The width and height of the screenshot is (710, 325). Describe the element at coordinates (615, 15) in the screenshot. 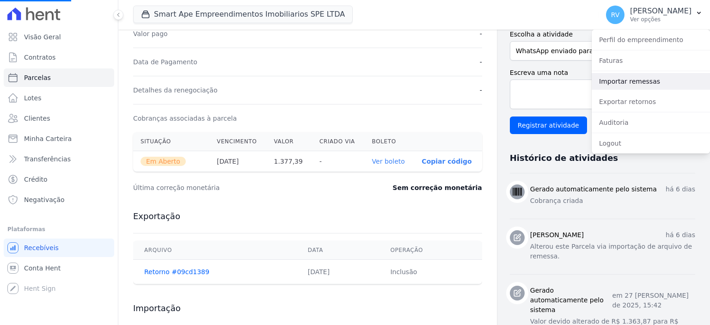

I see `span: RV` at that location.